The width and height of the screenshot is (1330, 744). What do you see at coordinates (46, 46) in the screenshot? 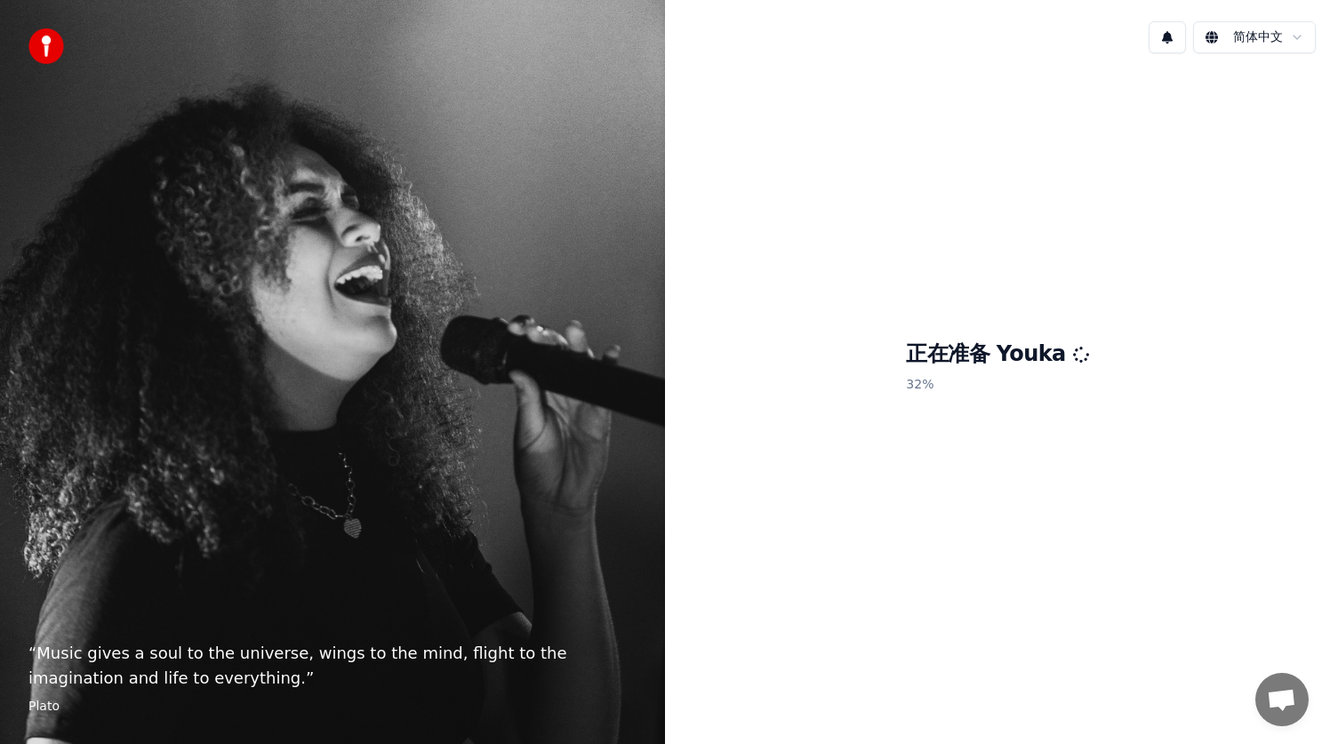
I see `img: youka` at bounding box center [46, 46].